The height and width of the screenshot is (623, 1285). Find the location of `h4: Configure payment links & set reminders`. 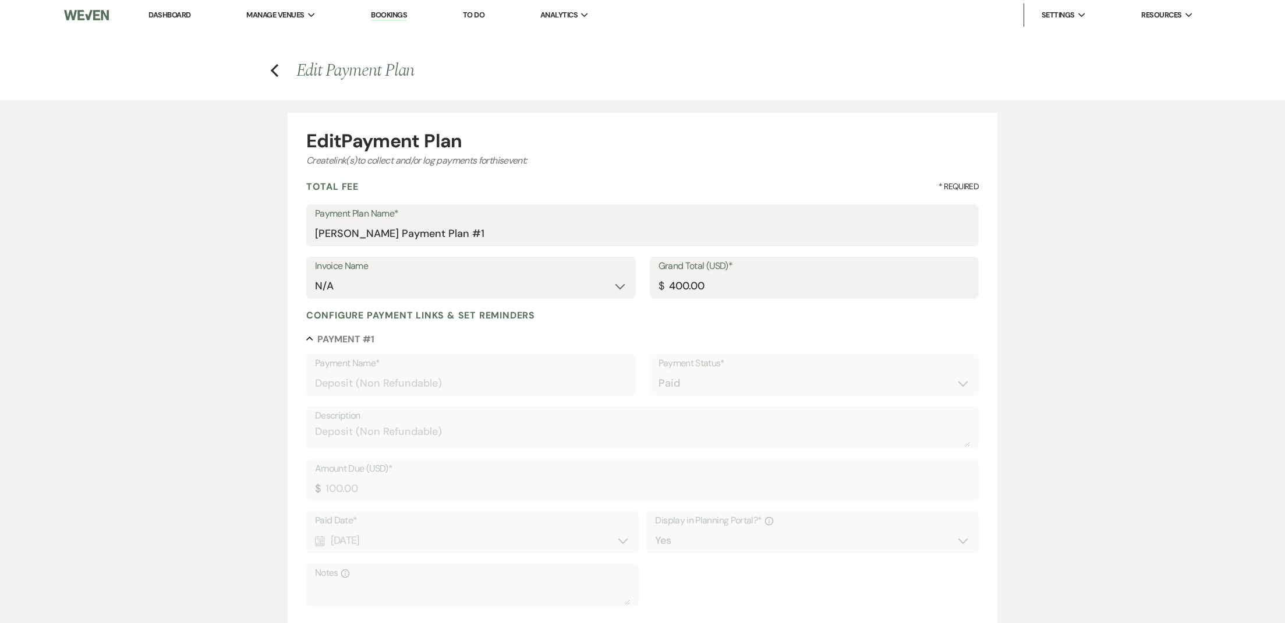

h4: Configure payment links & set reminders is located at coordinates (420, 315).